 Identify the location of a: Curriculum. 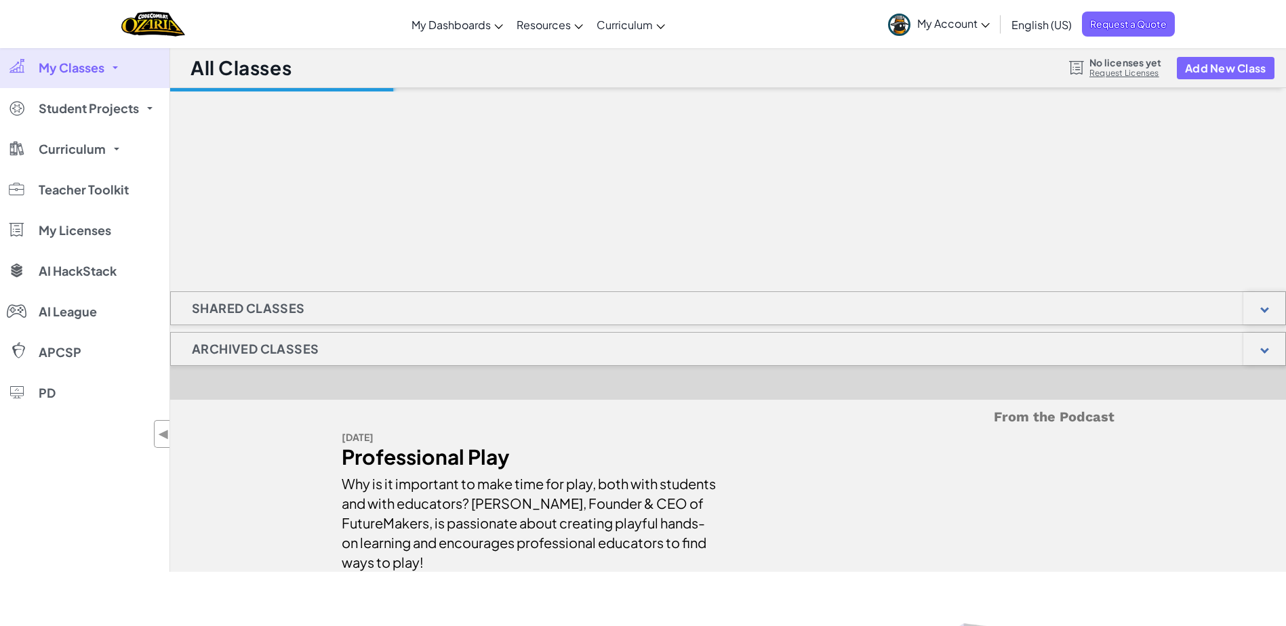
(630, 24).